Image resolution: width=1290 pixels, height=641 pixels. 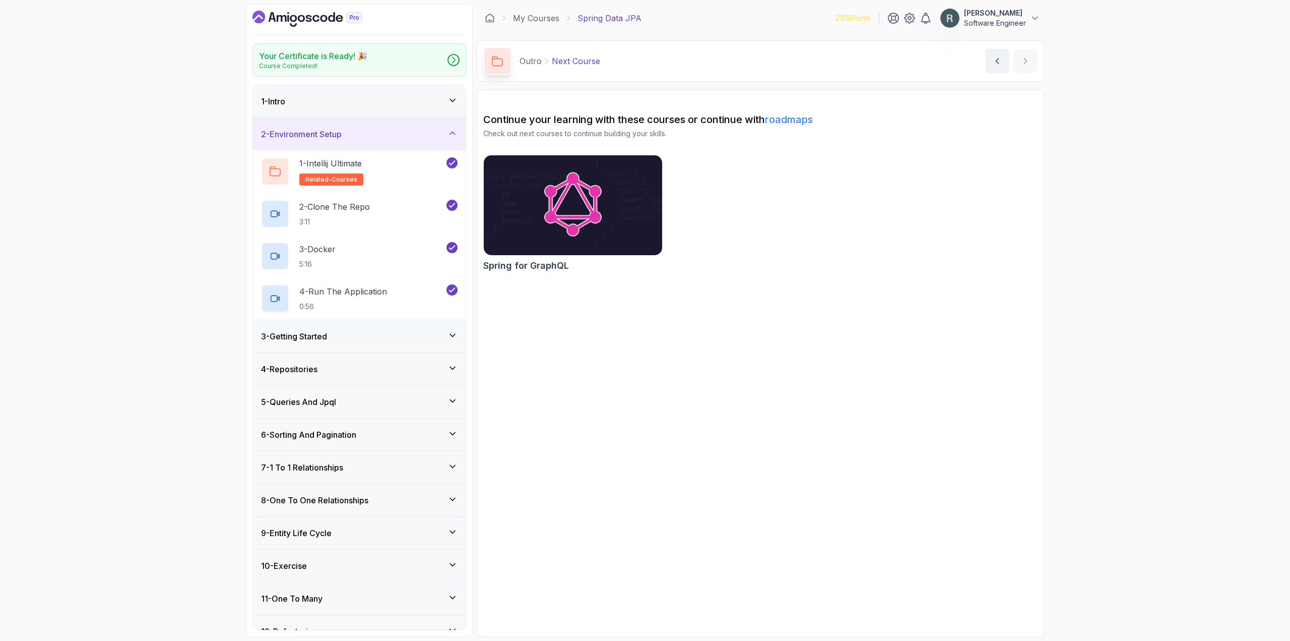 What do you see at coordinates (995, 23) in the screenshot?
I see `p: Software Engineer` at bounding box center [995, 23].